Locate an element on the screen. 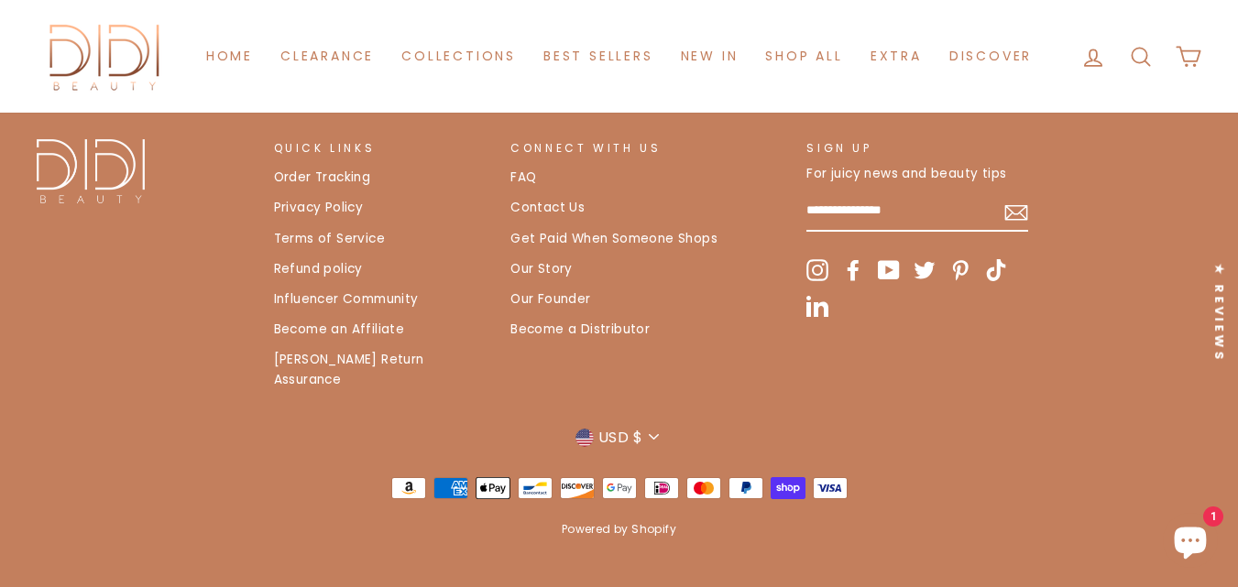 This screenshot has height=587, width=1238. button: USD $ is located at coordinates (618, 437).